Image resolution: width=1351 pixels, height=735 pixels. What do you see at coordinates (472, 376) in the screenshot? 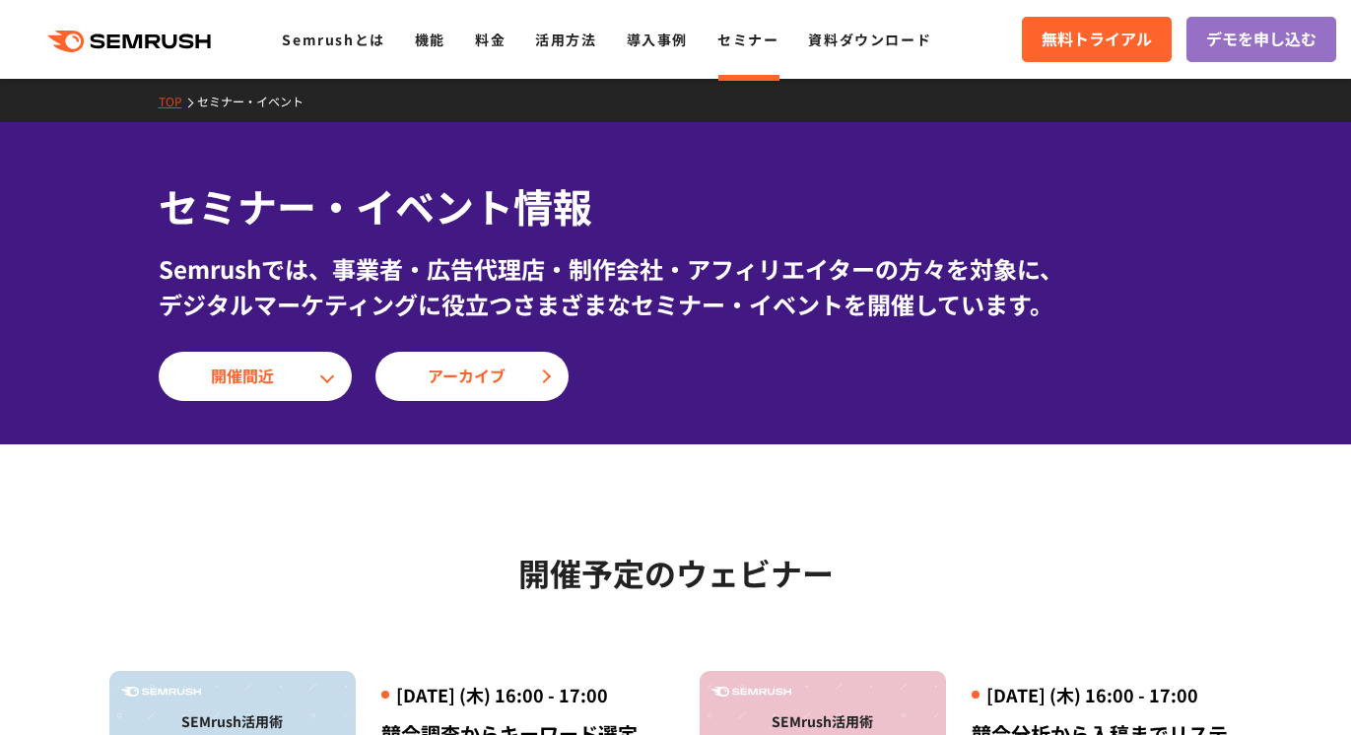
I see `span: アーカイブ` at bounding box center [472, 376].